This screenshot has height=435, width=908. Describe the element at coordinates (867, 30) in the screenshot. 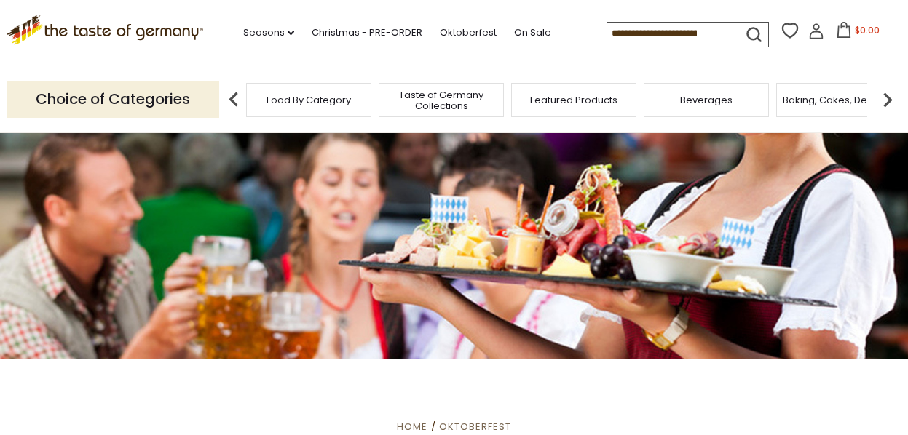

I see `span: $0.00` at that location.